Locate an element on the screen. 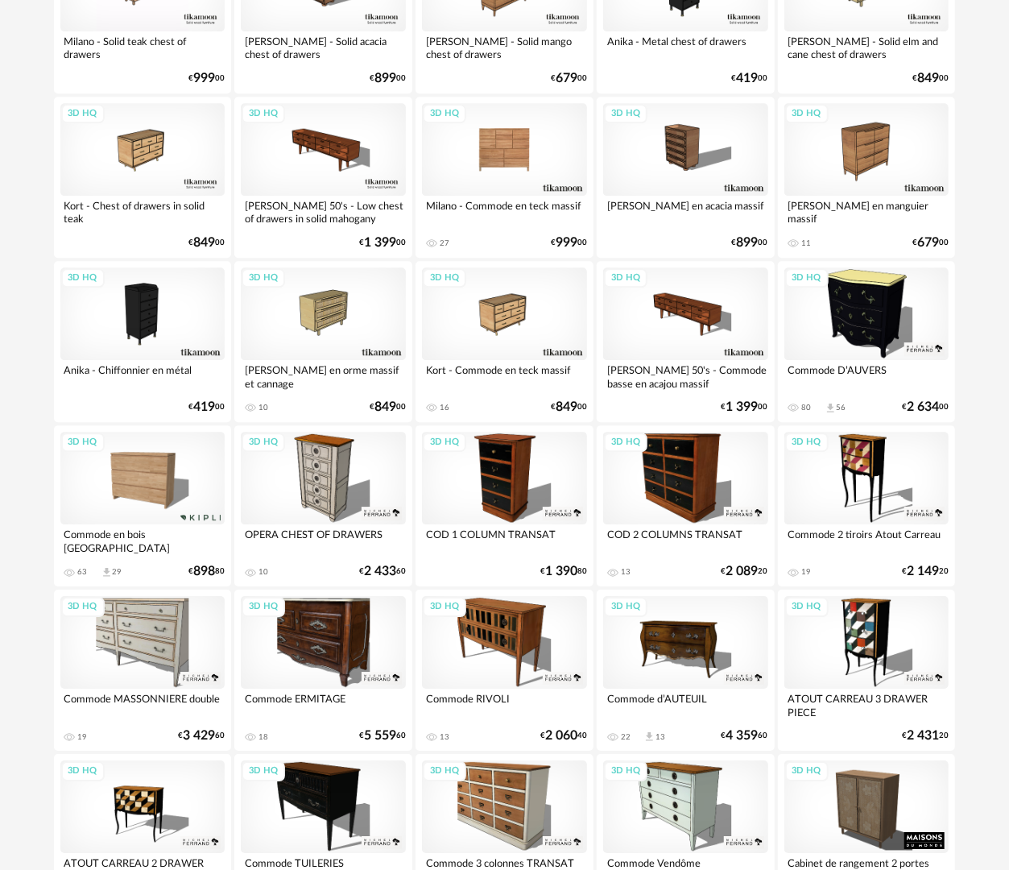 This screenshot has height=870, width=1009. div: 22 is located at coordinates (626, 737).